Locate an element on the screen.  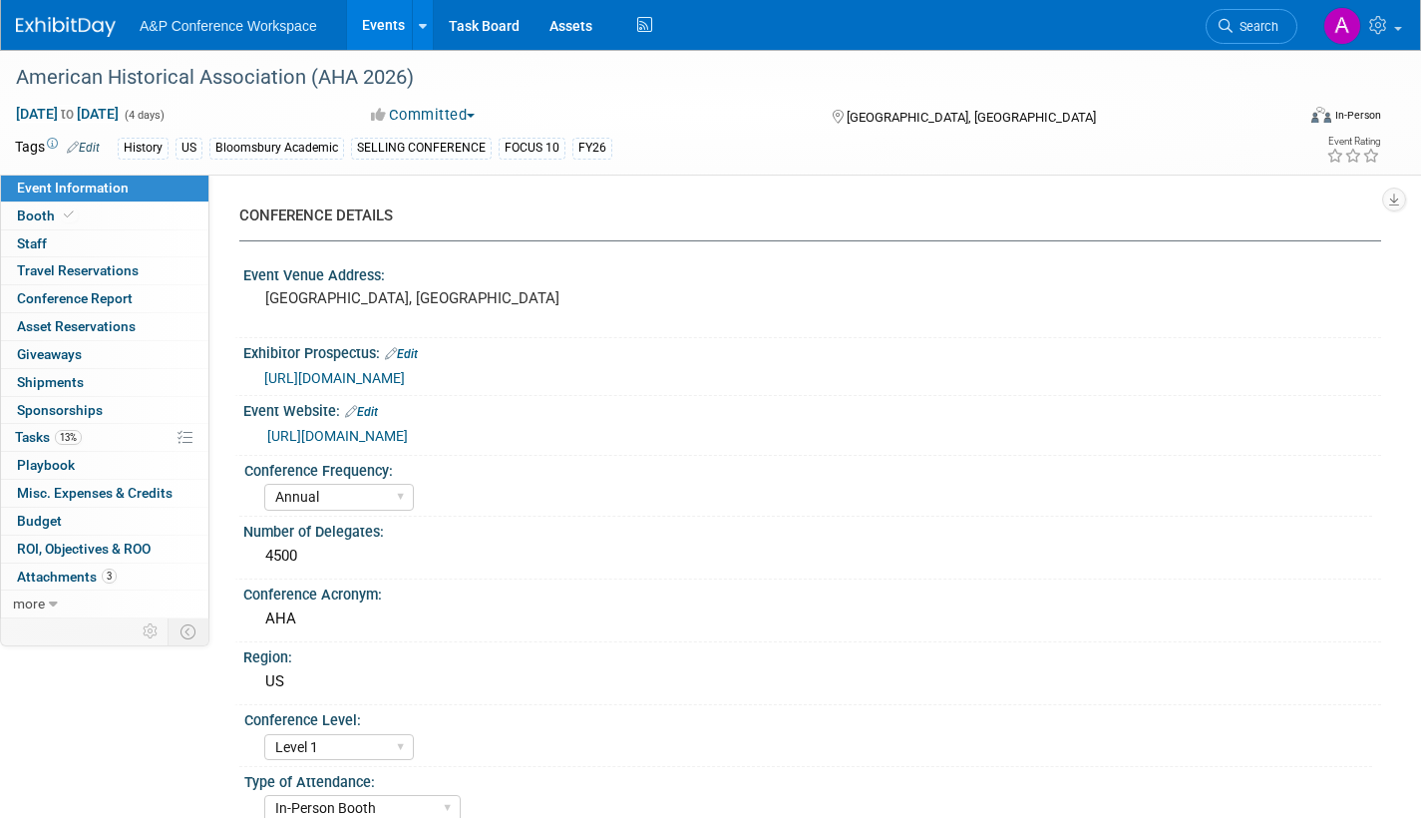
span: Tasks is located at coordinates (48, 437).